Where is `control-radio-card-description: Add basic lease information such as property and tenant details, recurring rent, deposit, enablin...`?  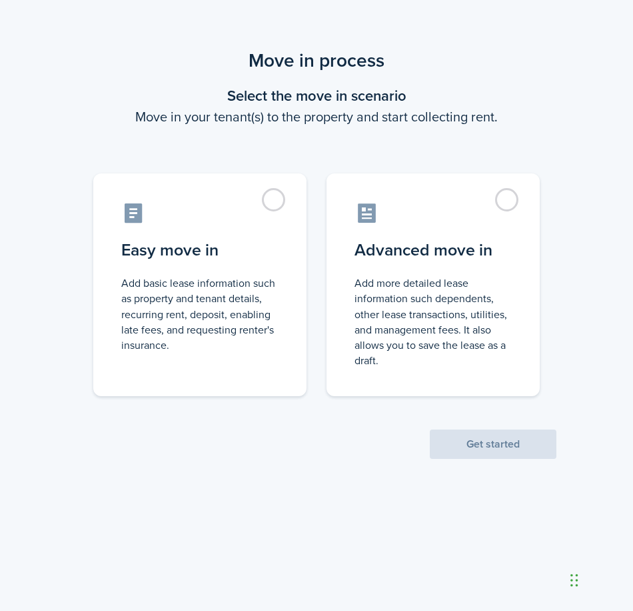 control-radio-card-description: Add basic lease information such as property and tenant details, recurring rent, deposit, enablin... is located at coordinates (200, 314).